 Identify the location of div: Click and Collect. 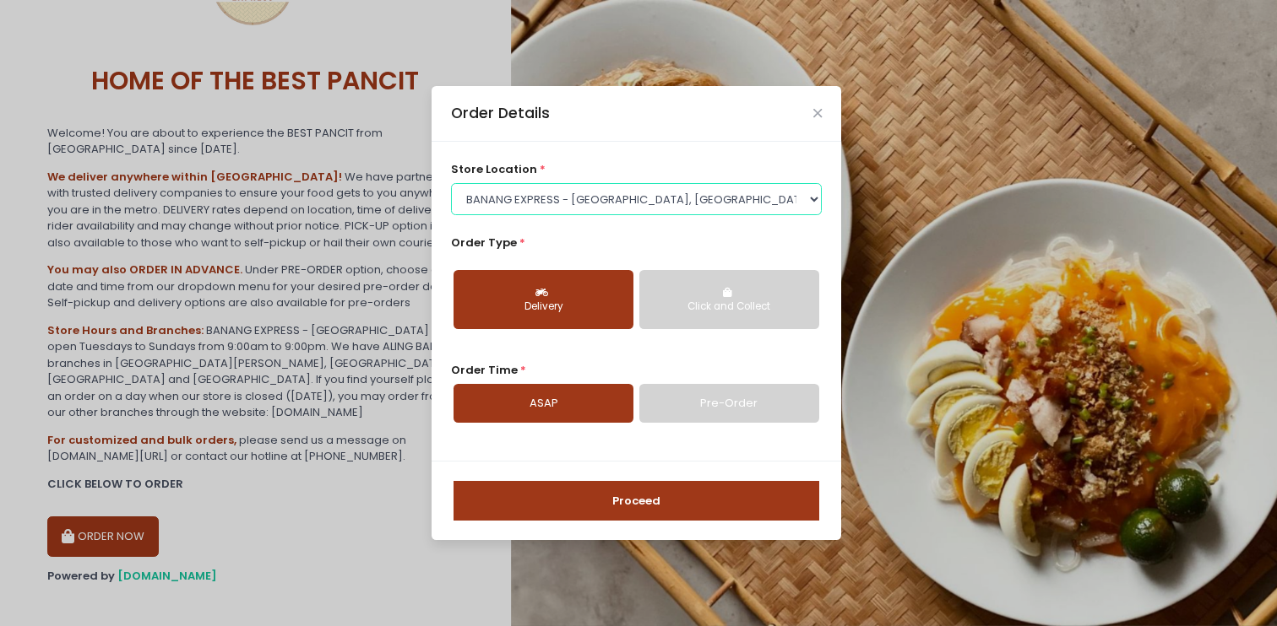
(729, 307).